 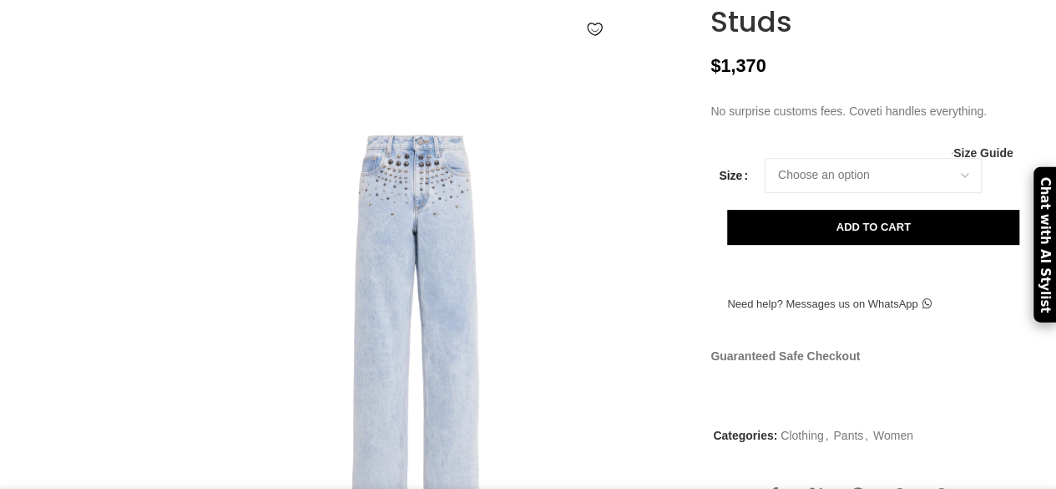 What do you see at coordinates (855, 385) in the screenshot?
I see `img: guaranteed-safe-checkout-bordered.j` at bounding box center [855, 385].